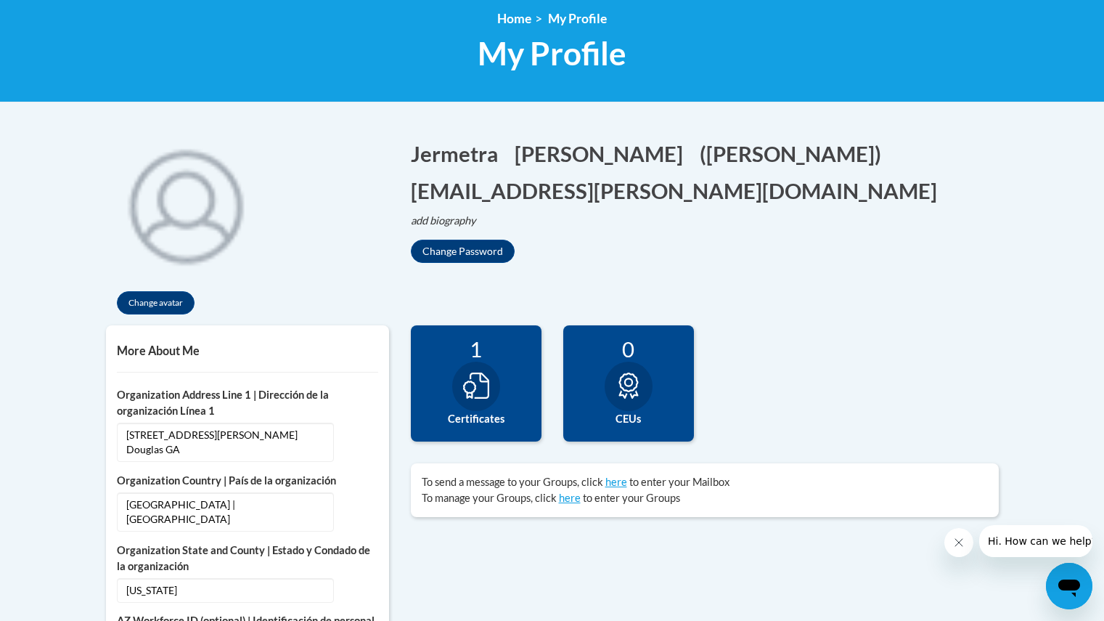  I want to click on i: add biography, so click(443, 220).